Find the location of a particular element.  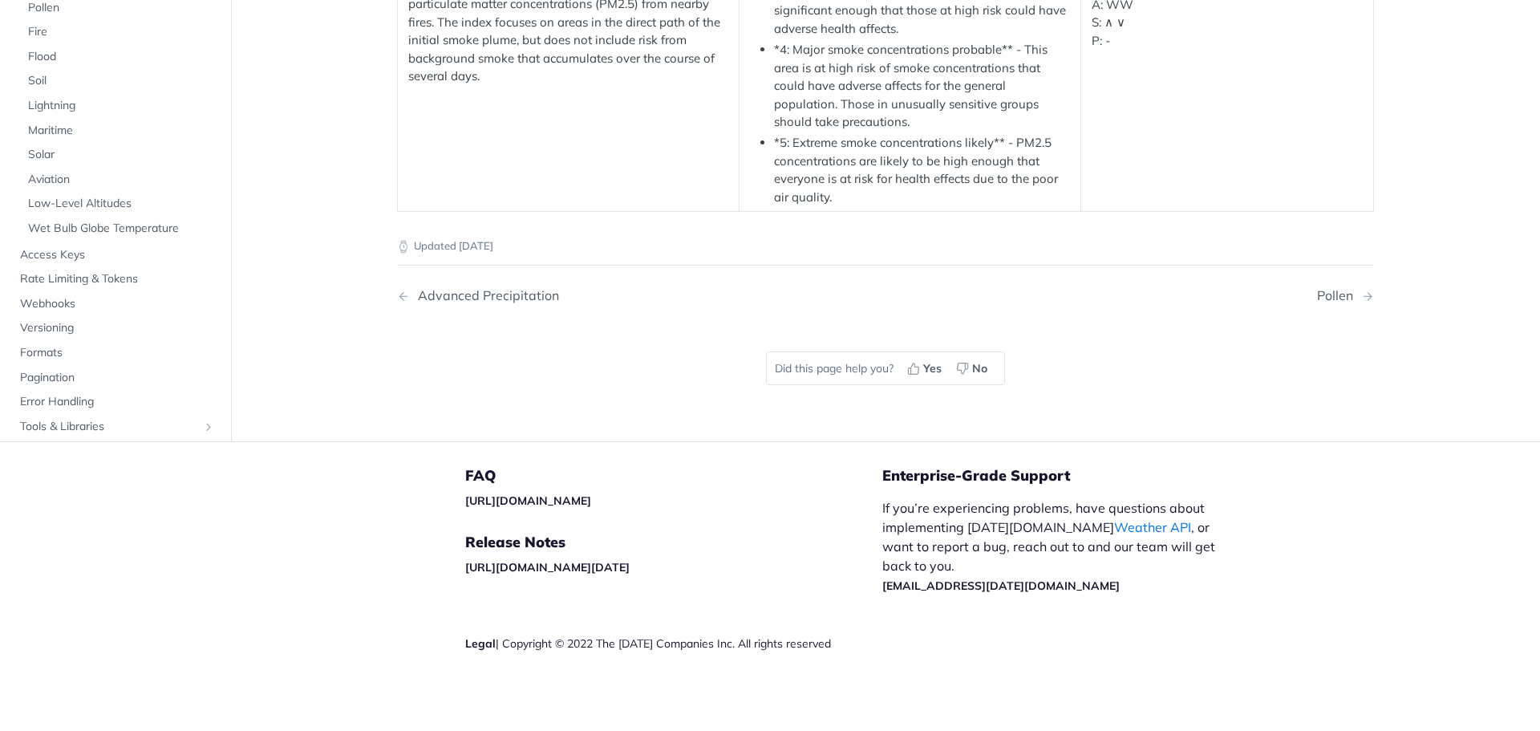

span: Versioning is located at coordinates (117, 329).